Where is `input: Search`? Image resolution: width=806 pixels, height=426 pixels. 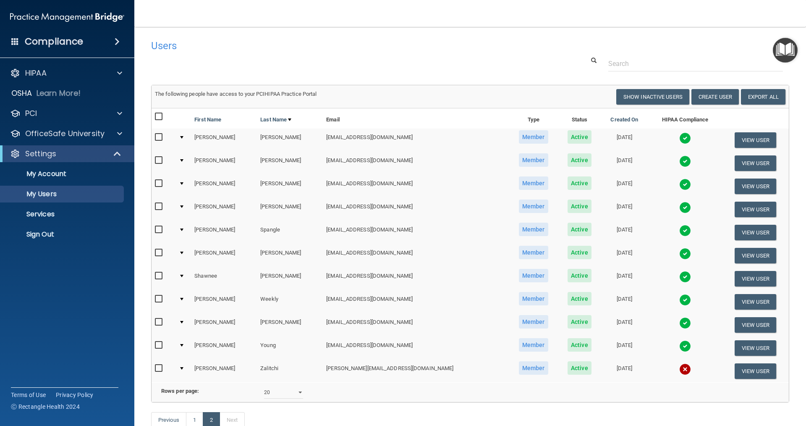 input: Search is located at coordinates (696, 63).